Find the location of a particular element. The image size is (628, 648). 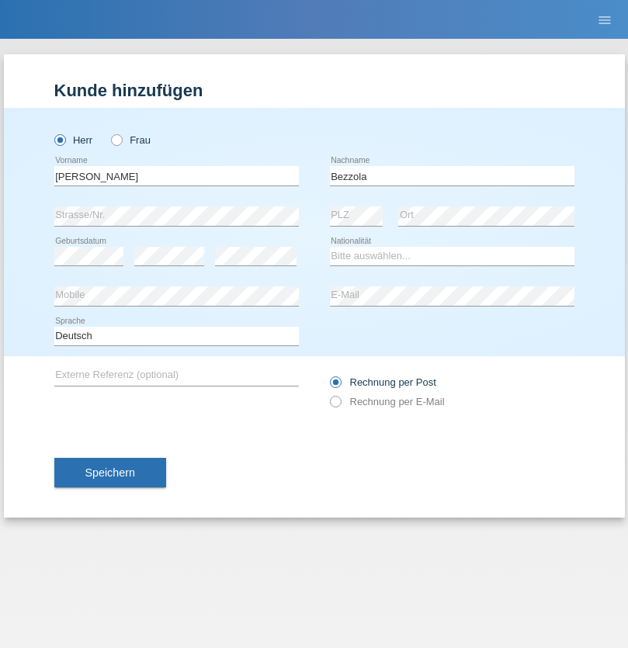

h1: Kunde hinzufügen is located at coordinates (314, 90).